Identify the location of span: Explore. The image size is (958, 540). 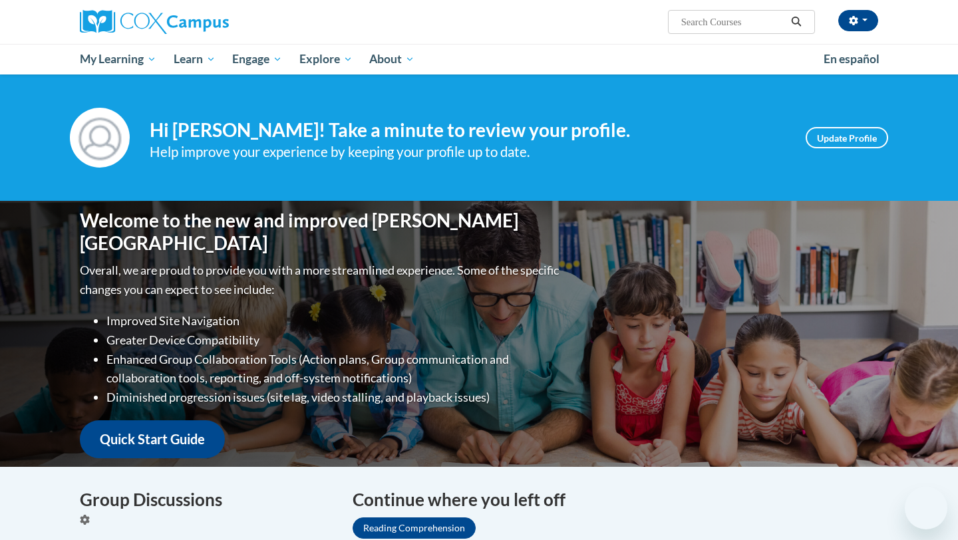
(326, 59).